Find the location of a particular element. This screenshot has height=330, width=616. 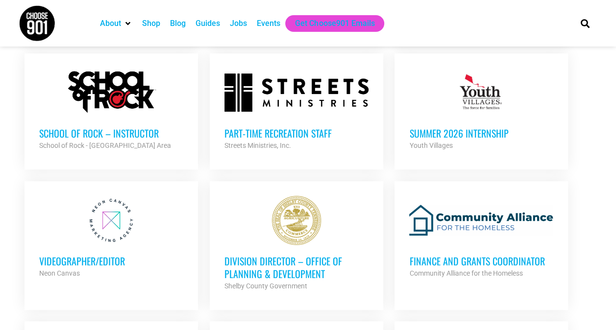

div: Events is located at coordinates (269, 24).